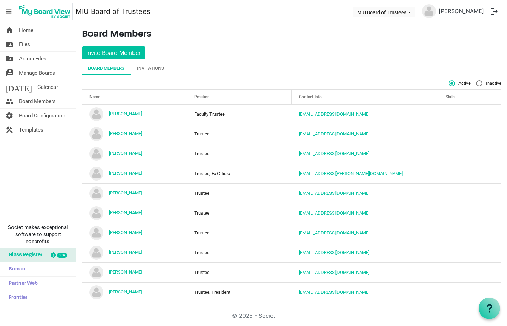 The height and width of the screenshot is (326, 507). Describe the element at coordinates (38, 234) in the screenshot. I see `span: Societ makes exceptional software to support nonprofits.` at that location.